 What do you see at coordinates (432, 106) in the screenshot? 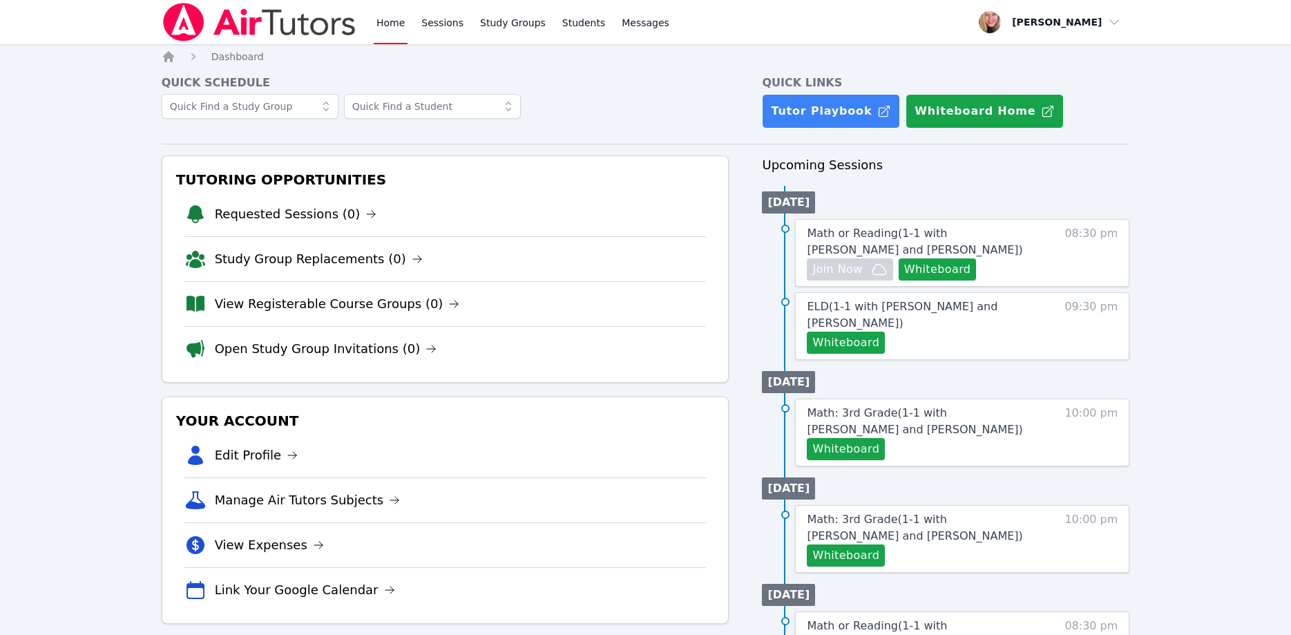
I see `input: Quick Find a Student` at bounding box center [432, 106].